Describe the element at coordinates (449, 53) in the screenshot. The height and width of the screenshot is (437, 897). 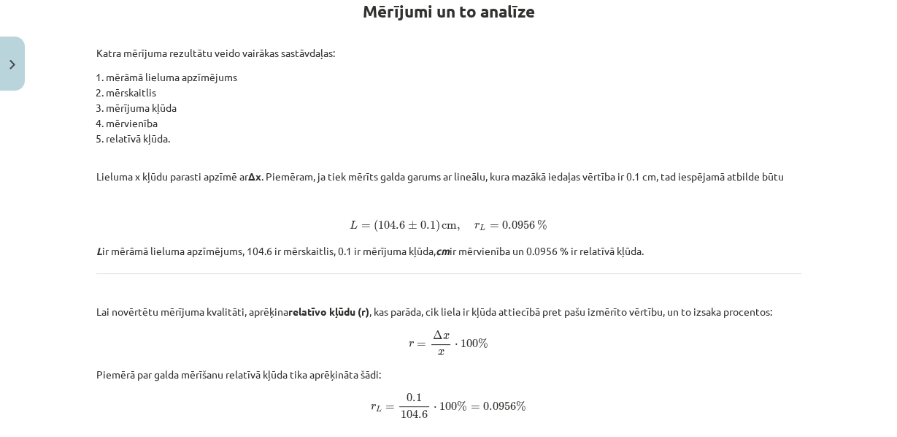
I see `p: Katra mērījuma rezultātu veido vairākas sastāvdaļas:` at that location.